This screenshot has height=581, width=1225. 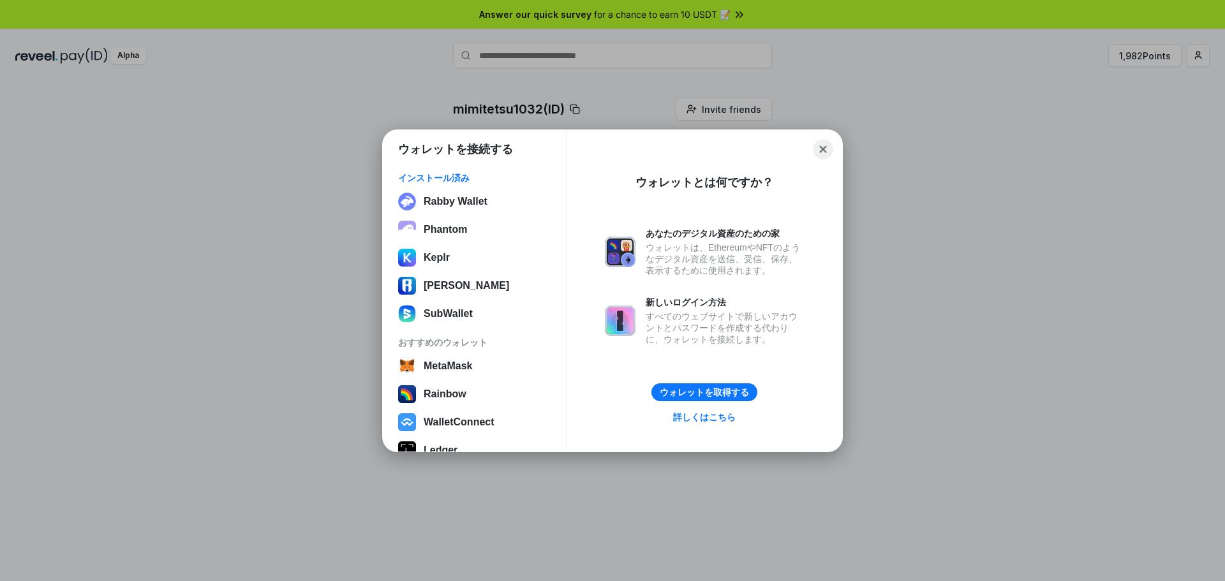 What do you see at coordinates (448, 314) in the screenshot?
I see `div: SubWallet` at bounding box center [448, 314].